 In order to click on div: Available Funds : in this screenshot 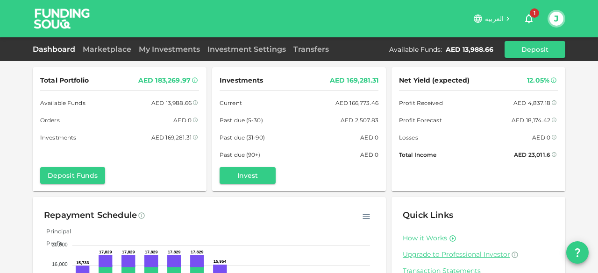, I will do `click(415, 50)`.